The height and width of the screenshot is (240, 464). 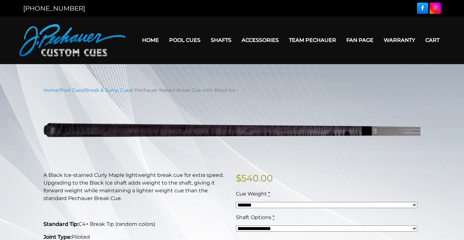 I want to click on a: Shafts, so click(x=221, y=40).